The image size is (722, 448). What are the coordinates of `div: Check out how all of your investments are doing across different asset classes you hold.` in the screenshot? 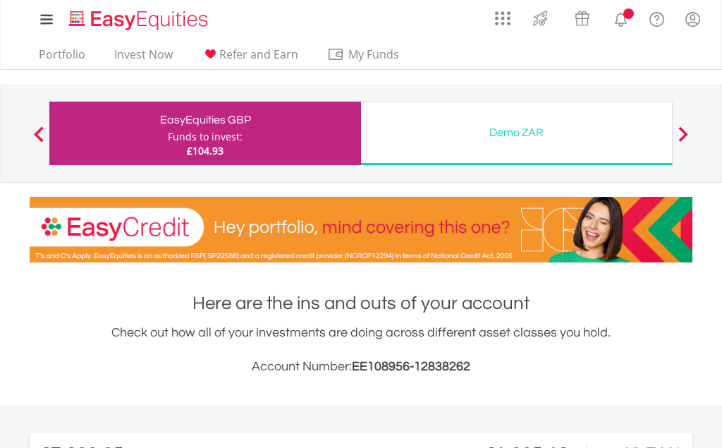 It's located at (361, 350).